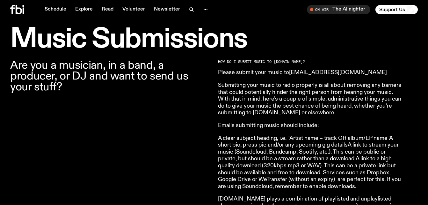 This screenshot has height=205, width=428. I want to click on a: Schedule, so click(55, 10).